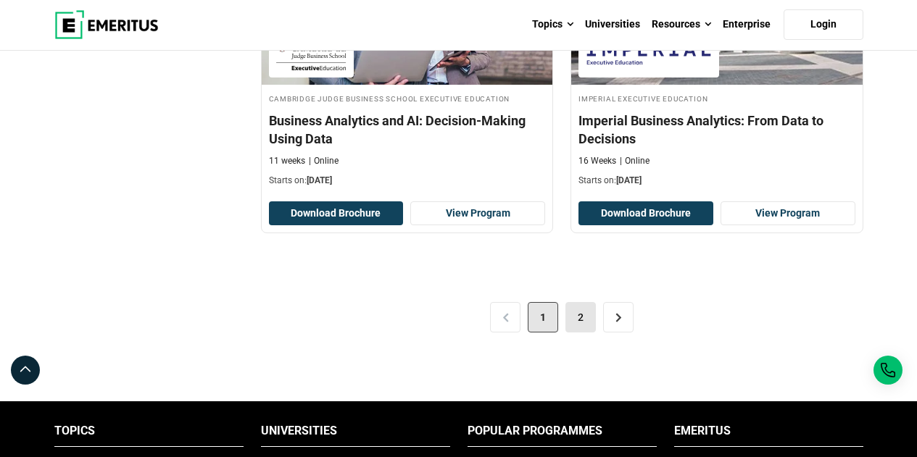 The image size is (917, 457). I want to click on img: Imperial Executive Education, so click(648, 54).